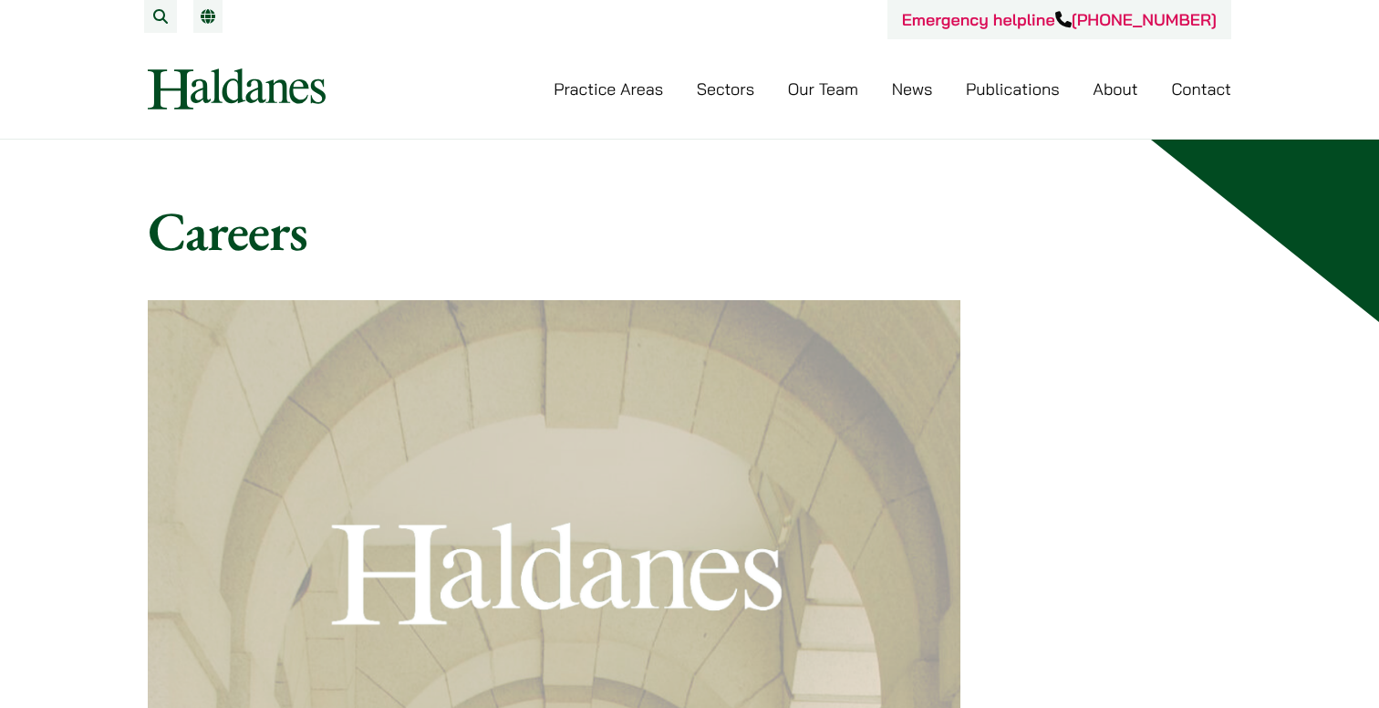  I want to click on a: News, so click(912, 88).